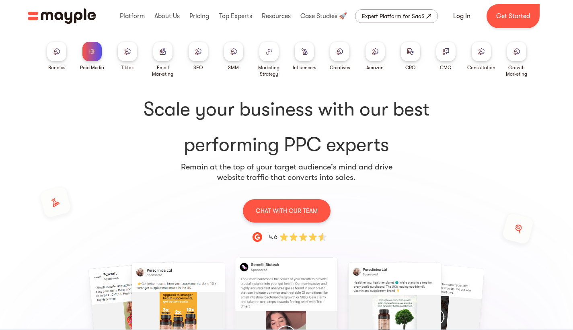 The width and height of the screenshot is (573, 330). Describe the element at coordinates (396, 16) in the screenshot. I see `a: Expert Platform for SaaS` at that location.